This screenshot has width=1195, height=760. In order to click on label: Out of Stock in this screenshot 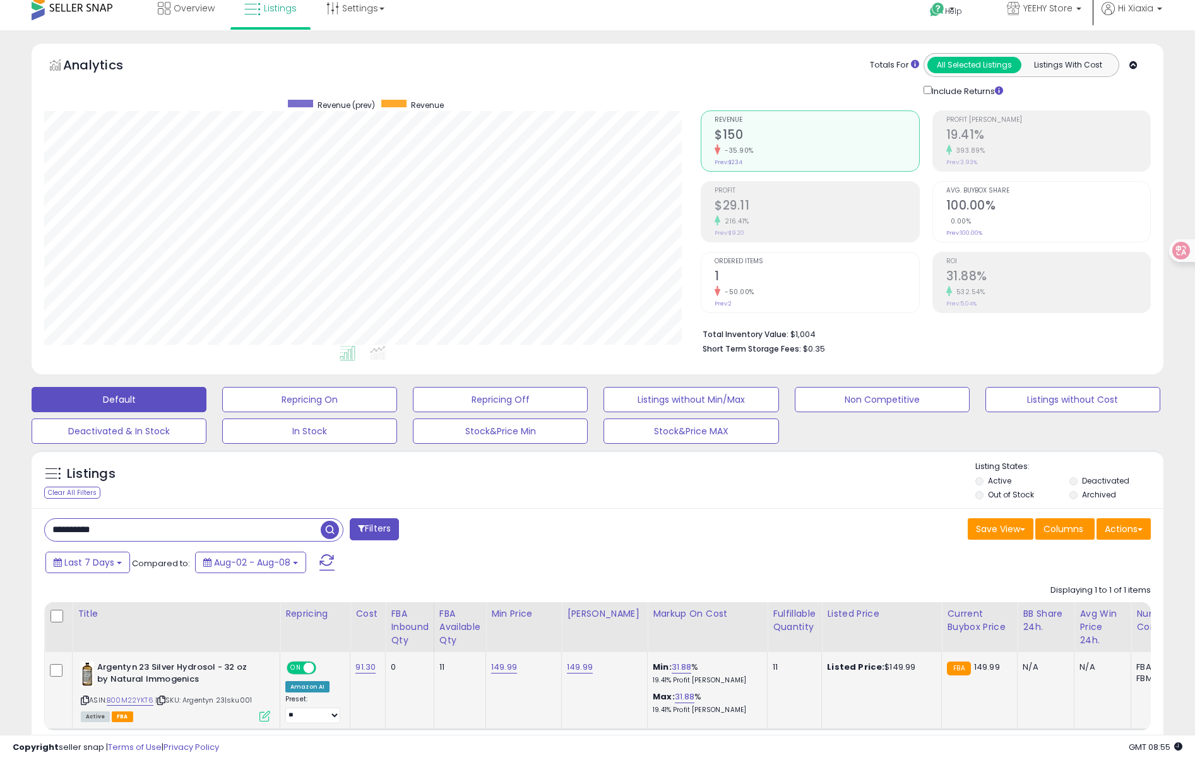, I will do `click(1011, 494)`.